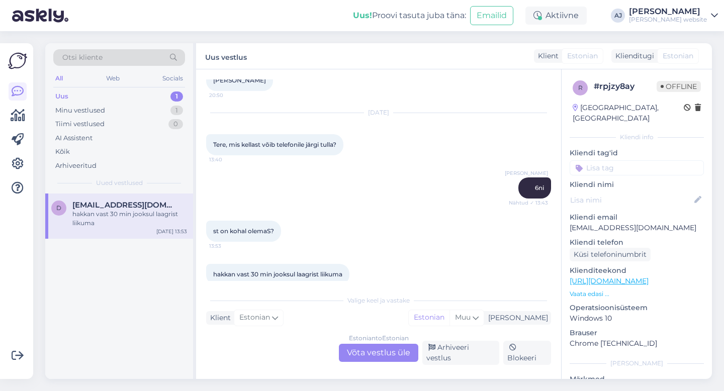 The height and width of the screenshot is (391, 724). What do you see at coordinates (18, 61) in the screenshot?
I see `img: Askly Logo` at bounding box center [18, 61].